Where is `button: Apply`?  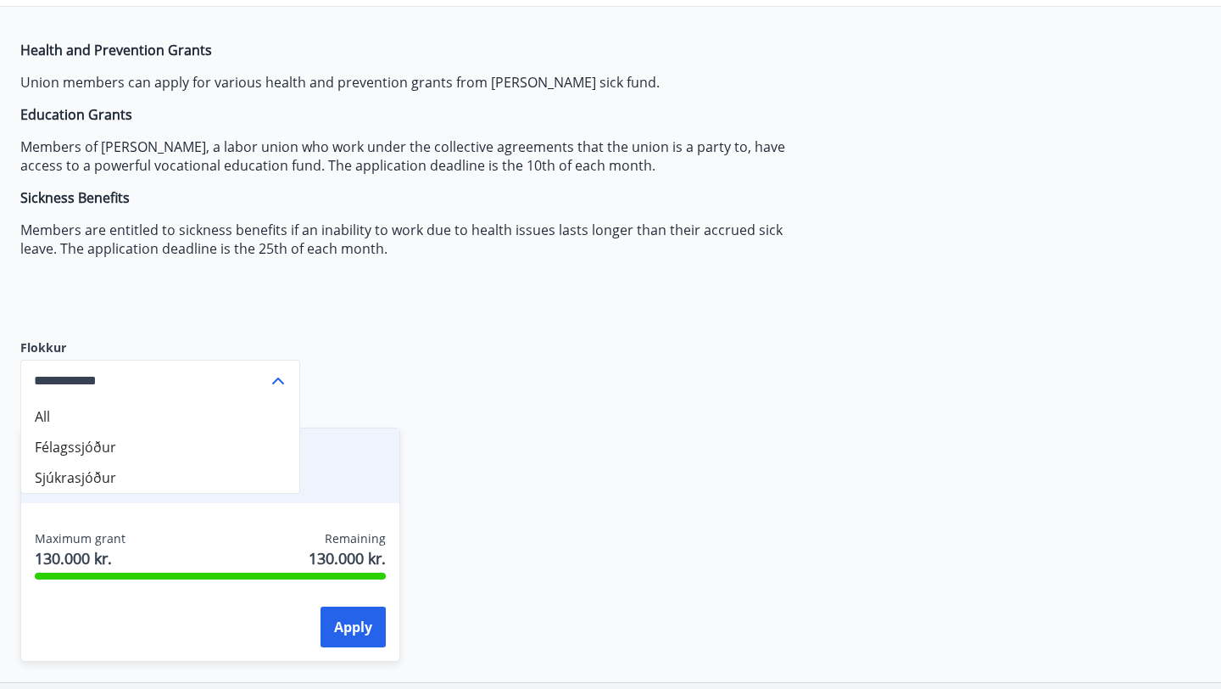
button: Apply is located at coordinates (353, 627).